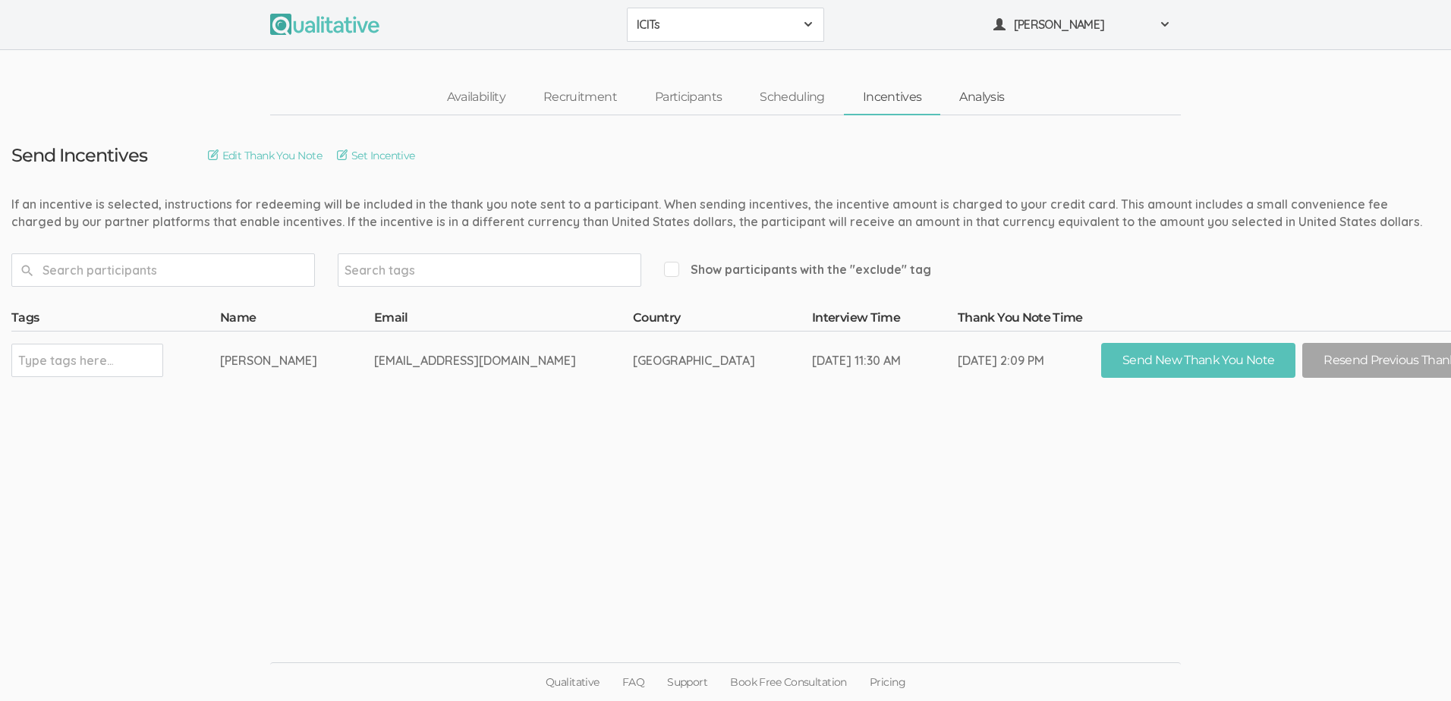  What do you see at coordinates (687, 682) in the screenshot?
I see `a: Support` at bounding box center [687, 682].